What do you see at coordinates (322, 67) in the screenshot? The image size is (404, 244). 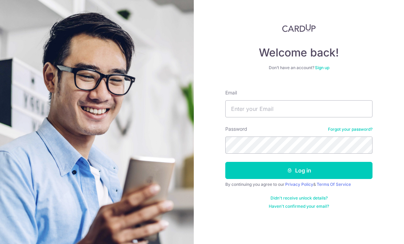 I see `a: Sign up` at bounding box center [322, 67].